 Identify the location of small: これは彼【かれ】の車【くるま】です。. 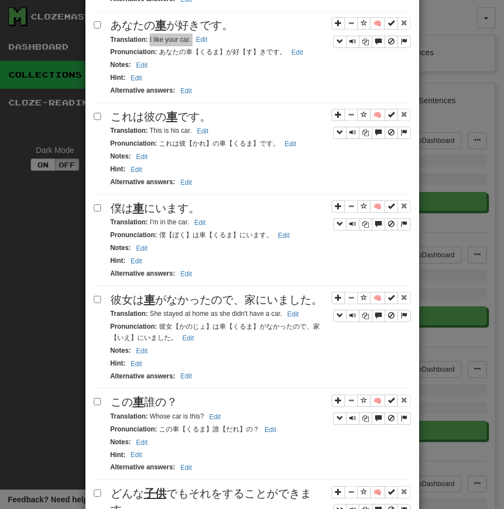
(205, 143).